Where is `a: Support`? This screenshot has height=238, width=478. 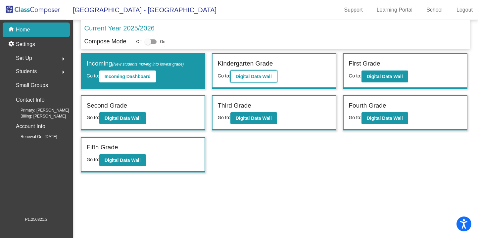 a: Support is located at coordinates (354, 10).